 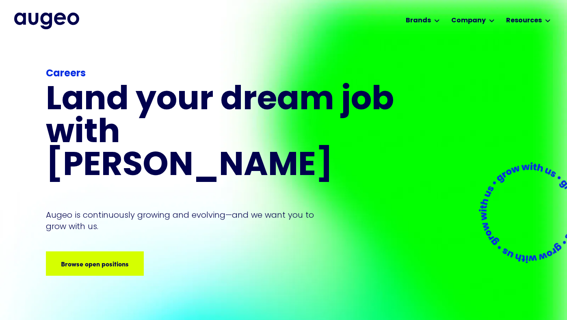 What do you see at coordinates (468, 21) in the screenshot?
I see `div: Company` at bounding box center [468, 21].